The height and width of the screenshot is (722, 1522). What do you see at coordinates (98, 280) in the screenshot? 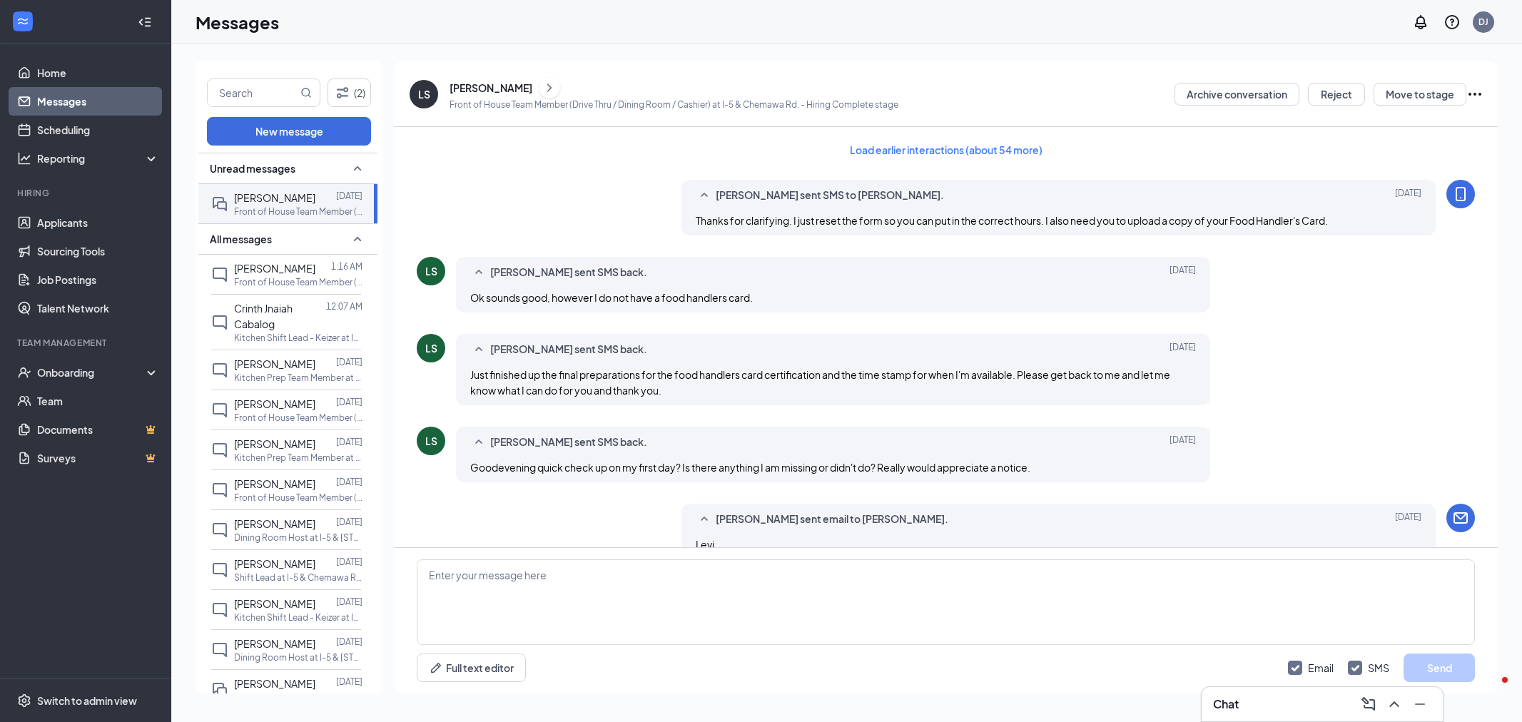
I see `a: Job Postings` at bounding box center [98, 280].